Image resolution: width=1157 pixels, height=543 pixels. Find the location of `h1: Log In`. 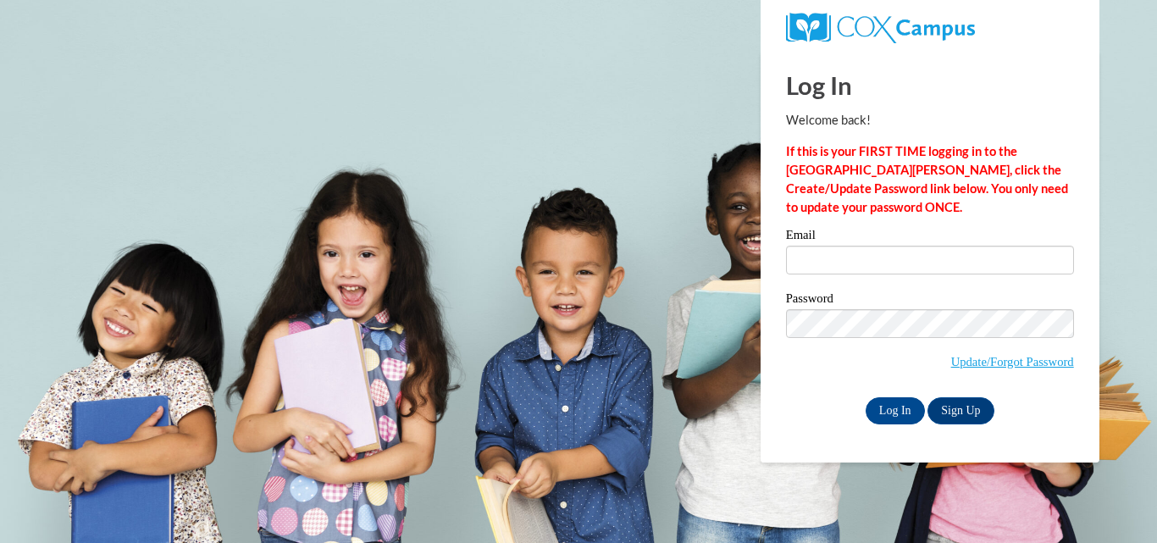

h1: Log In is located at coordinates (930, 85).